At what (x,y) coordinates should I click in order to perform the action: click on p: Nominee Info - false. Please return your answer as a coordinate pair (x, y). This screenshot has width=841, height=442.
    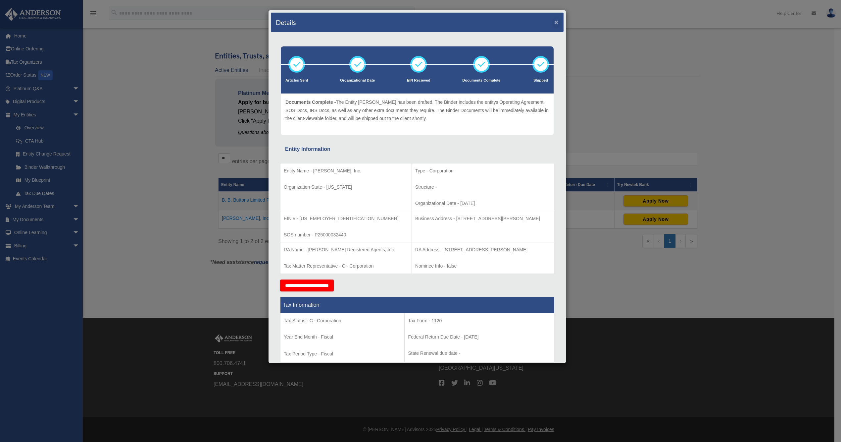
    Looking at the image, I should click on (483, 266).